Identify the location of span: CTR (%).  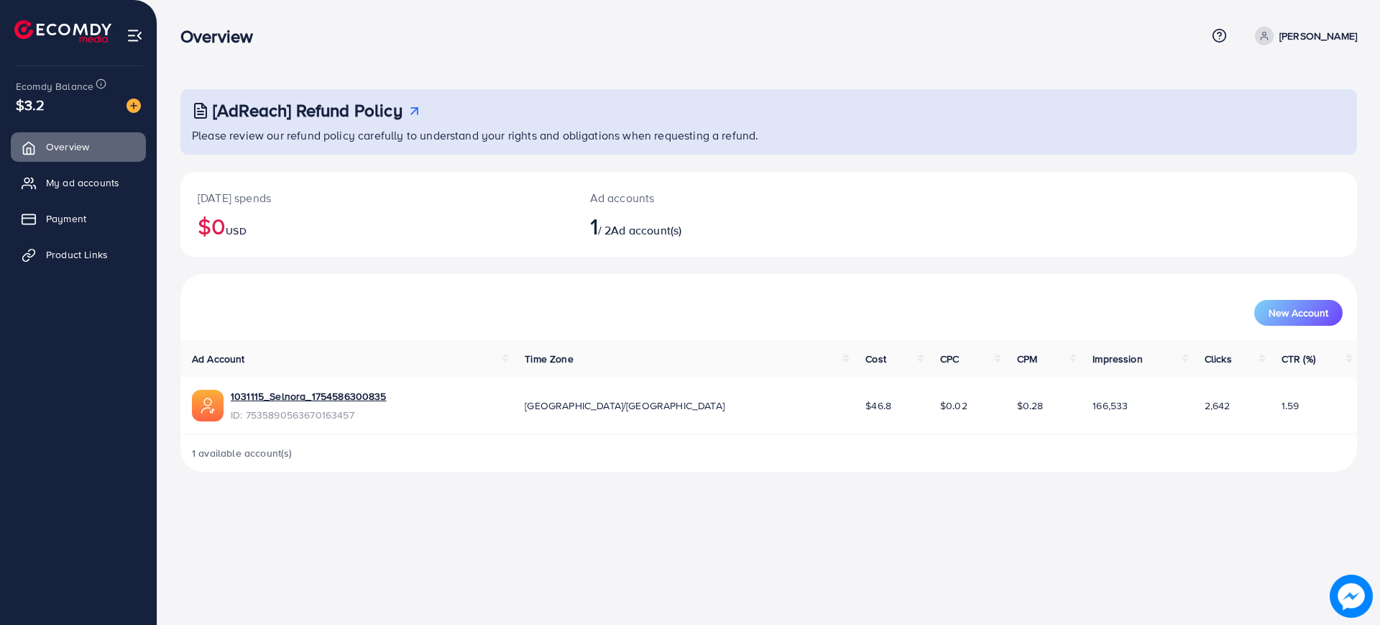
(1298, 359).